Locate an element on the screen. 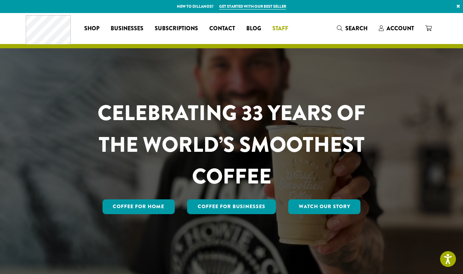  span: Contact is located at coordinates (222, 29).